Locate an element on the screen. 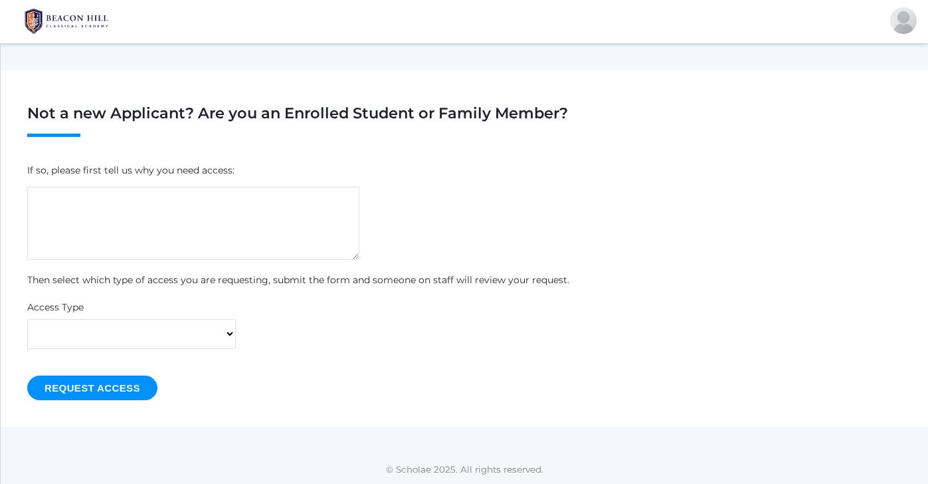 The image size is (928, 484). p: © Scholae 2025. All rights reserved. is located at coordinates (464, 469).